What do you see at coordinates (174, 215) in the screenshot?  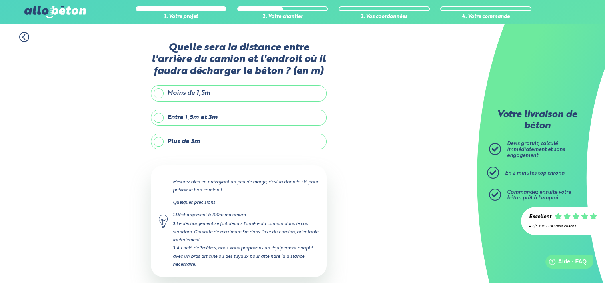 I see `strong: 1.` at bounding box center [174, 215].